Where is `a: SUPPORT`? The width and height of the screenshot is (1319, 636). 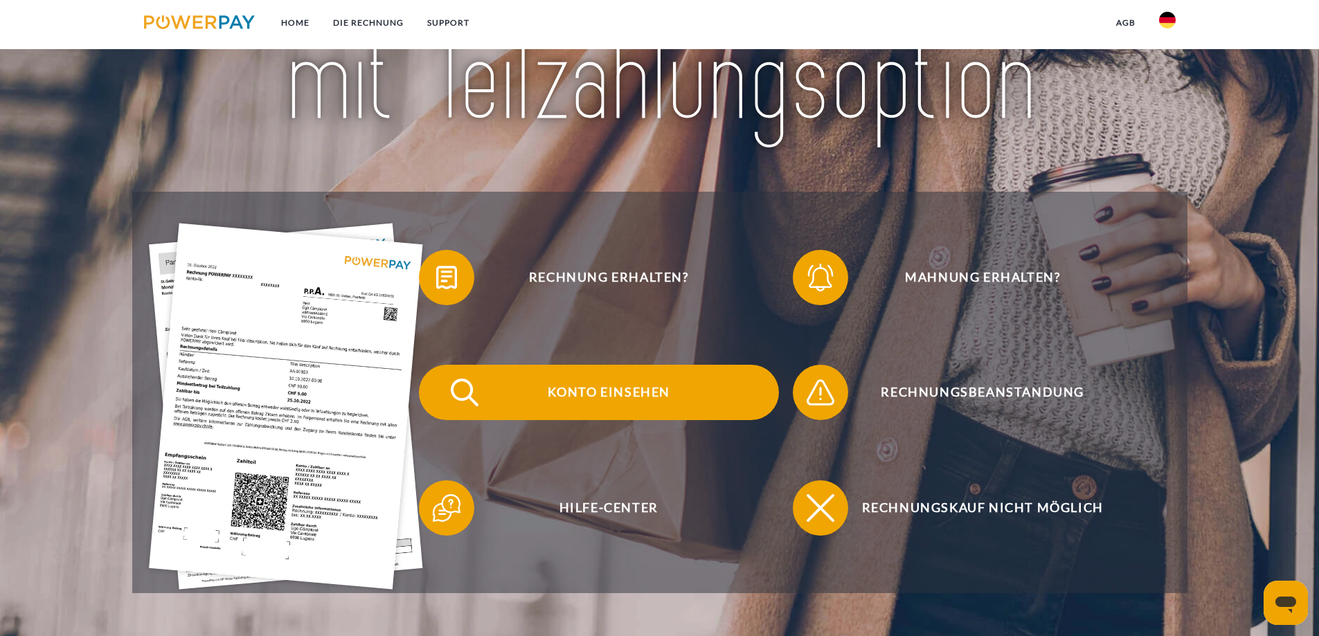 a: SUPPORT is located at coordinates (448, 23).